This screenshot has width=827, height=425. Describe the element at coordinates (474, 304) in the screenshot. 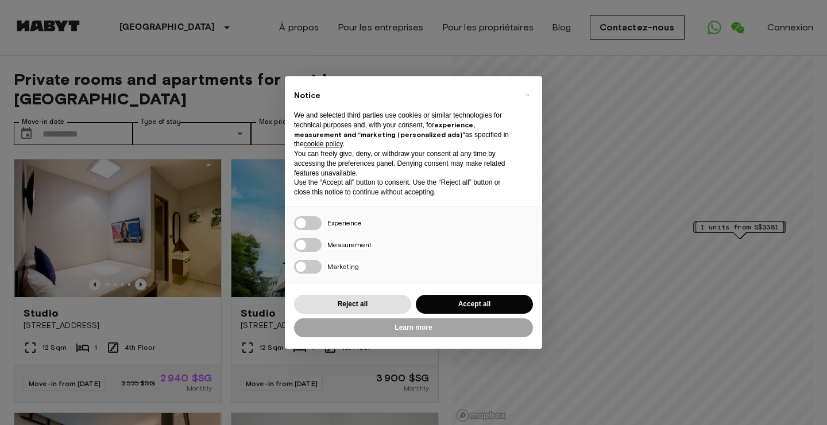

I see `button: Accept all` at that location.